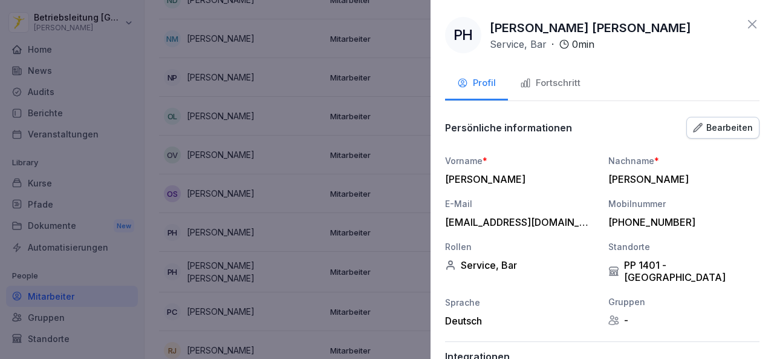 This screenshot has height=359, width=774. What do you see at coordinates (550, 84) in the screenshot?
I see `button: Fortschritt` at bounding box center [550, 84].